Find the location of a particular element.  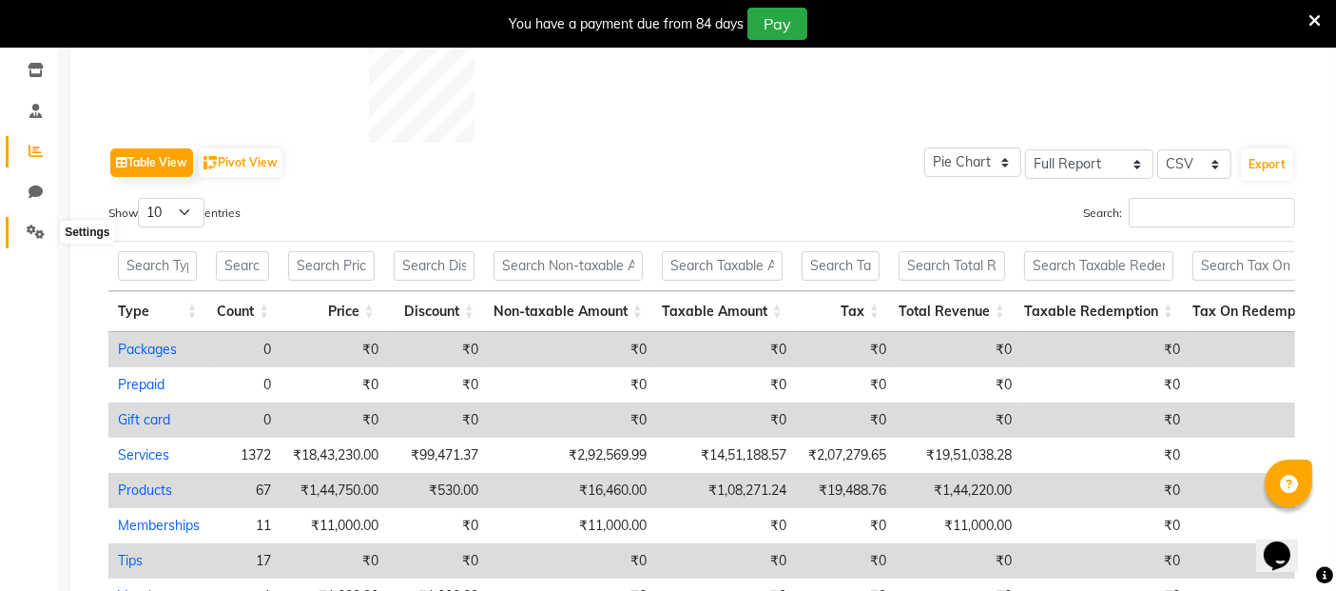

input: Search Tax is located at coordinates (841, 265).